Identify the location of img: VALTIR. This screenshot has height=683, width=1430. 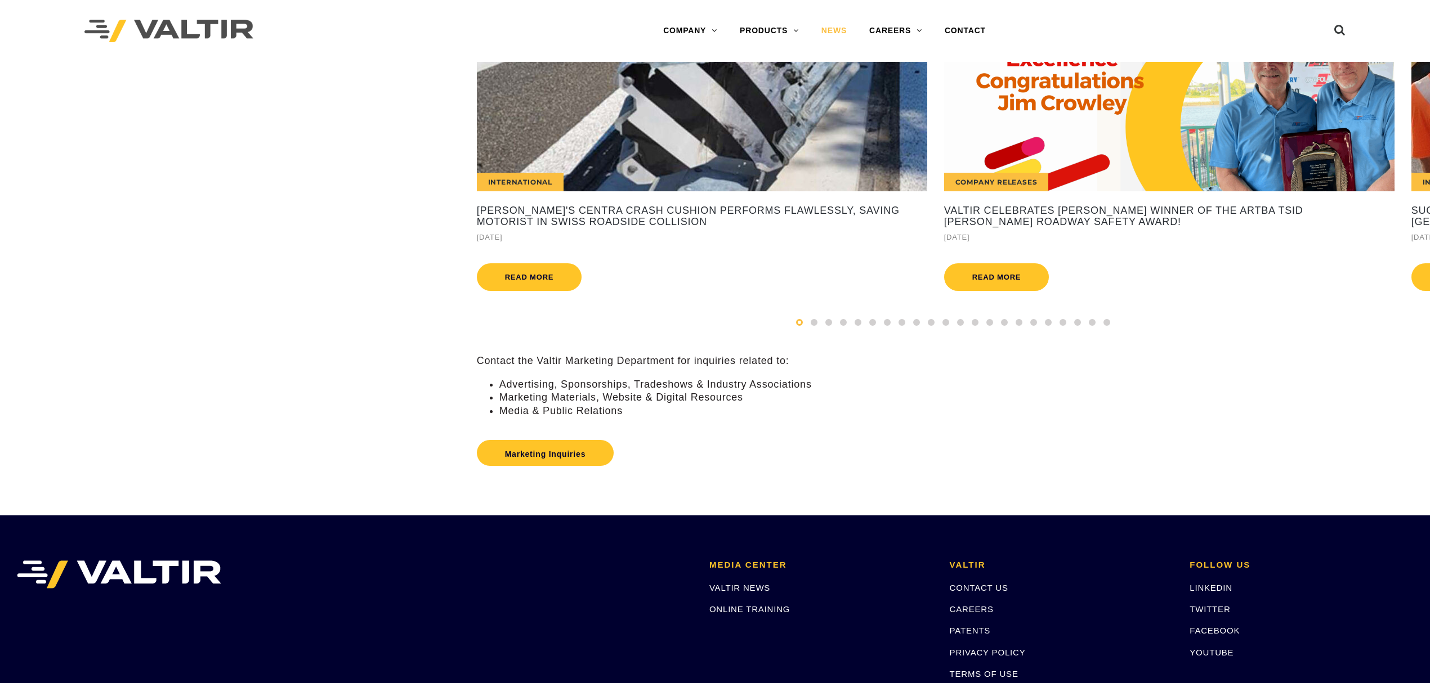
(119, 575).